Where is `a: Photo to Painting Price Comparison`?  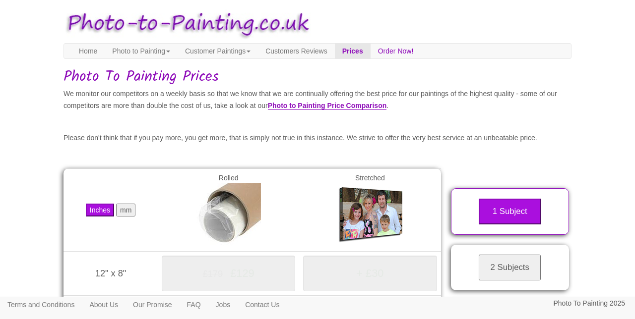
a: Photo to Painting Price Comparison is located at coordinates (327, 106).